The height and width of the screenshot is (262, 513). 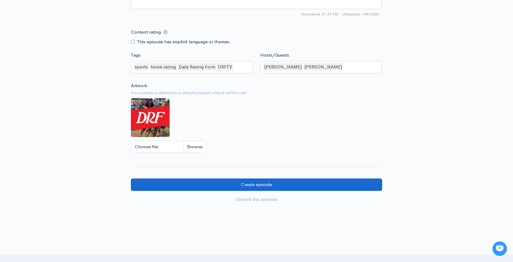 I want to click on span: New conversation, so click(x=56, y=86).